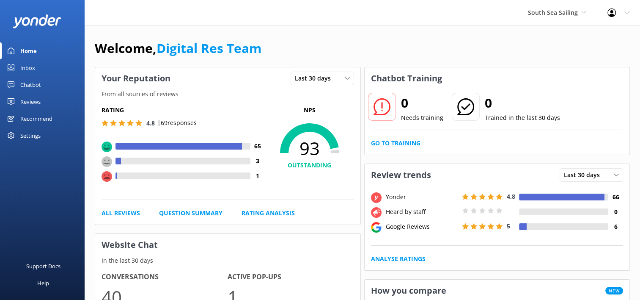 Image resolution: width=640 pixels, height=300 pixels. Describe the element at coordinates (310, 165) in the screenshot. I see `h4: OUTSTANDING` at that location.